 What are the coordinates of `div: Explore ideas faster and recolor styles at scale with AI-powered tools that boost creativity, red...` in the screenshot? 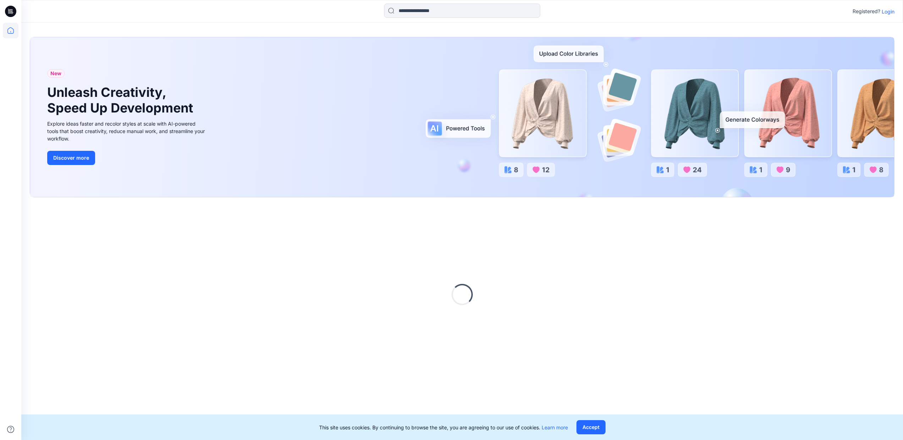 It's located at (127, 131).